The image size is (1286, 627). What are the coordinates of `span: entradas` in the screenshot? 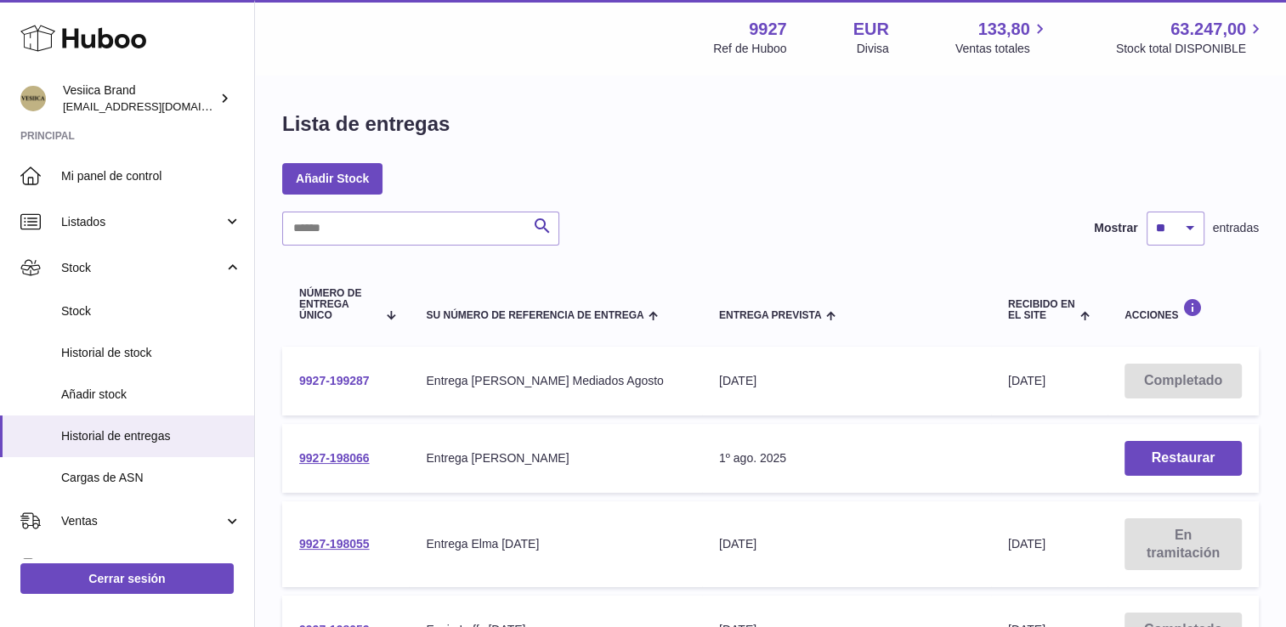 It's located at (1236, 228).